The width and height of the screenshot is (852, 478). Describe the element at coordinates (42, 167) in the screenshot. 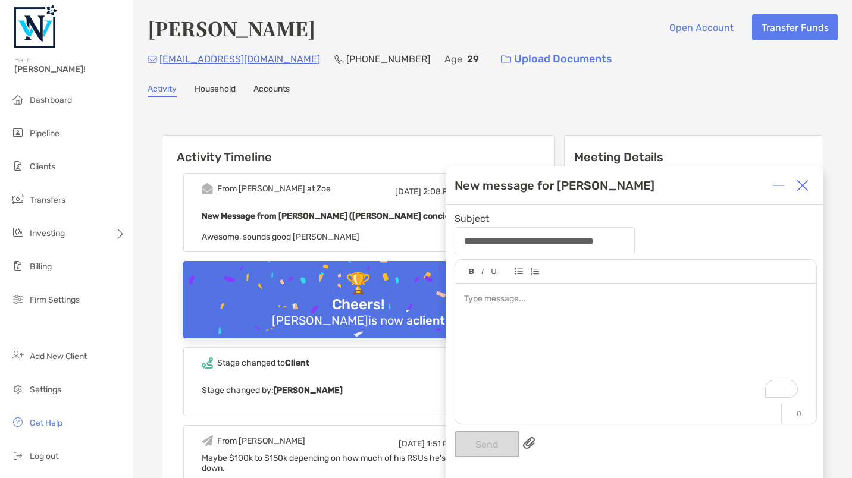

I see `span: Clients` at that location.